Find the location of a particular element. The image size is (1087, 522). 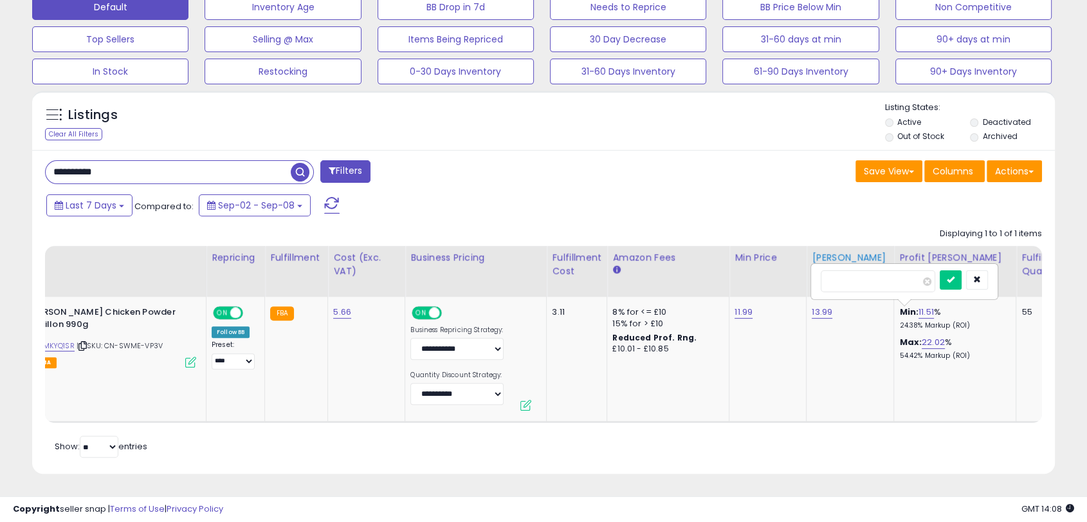

b: Min: is located at coordinates (909, 311).